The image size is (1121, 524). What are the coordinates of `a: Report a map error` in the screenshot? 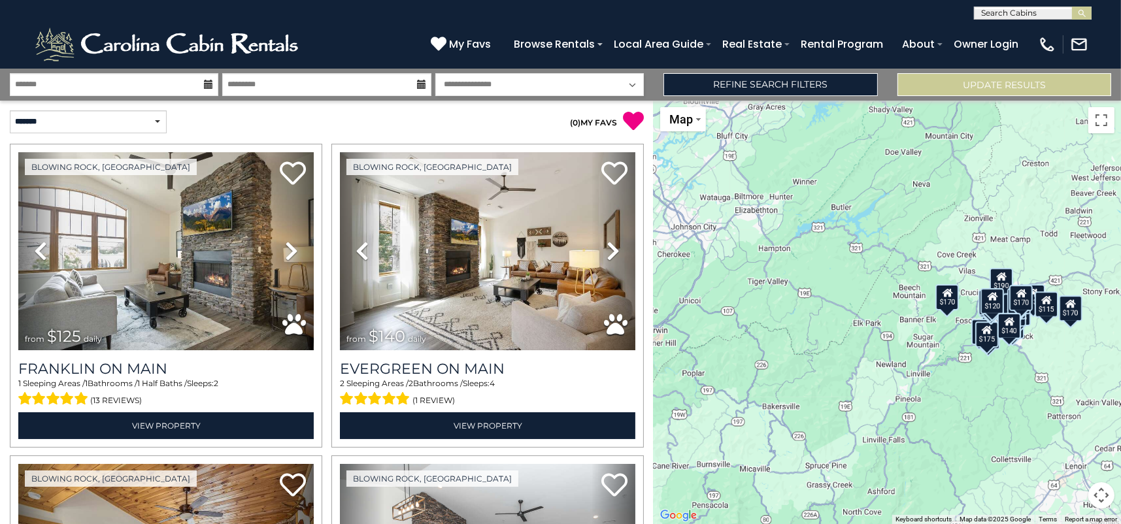 It's located at (1090, 519).